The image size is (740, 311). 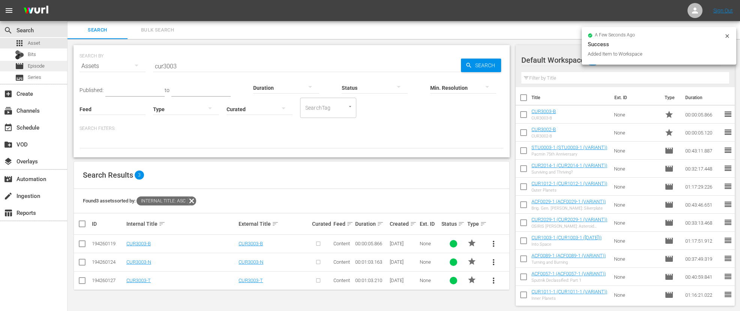 I want to click on a: CUR3003-N, so click(x=251, y=262).